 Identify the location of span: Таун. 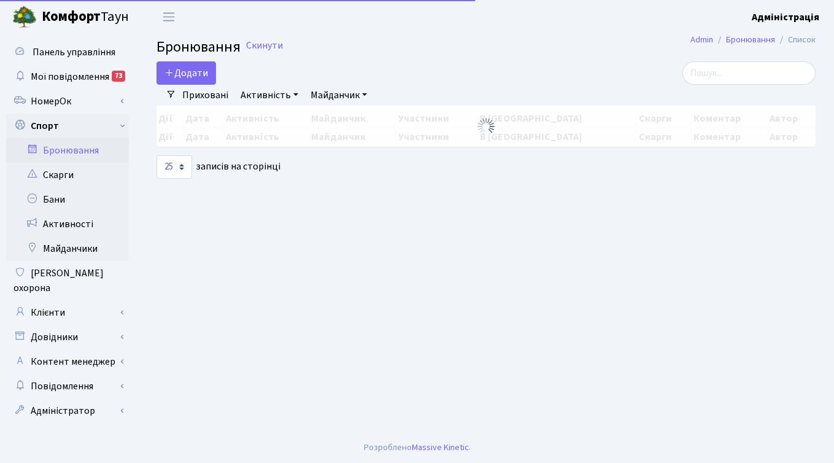
(85, 17).